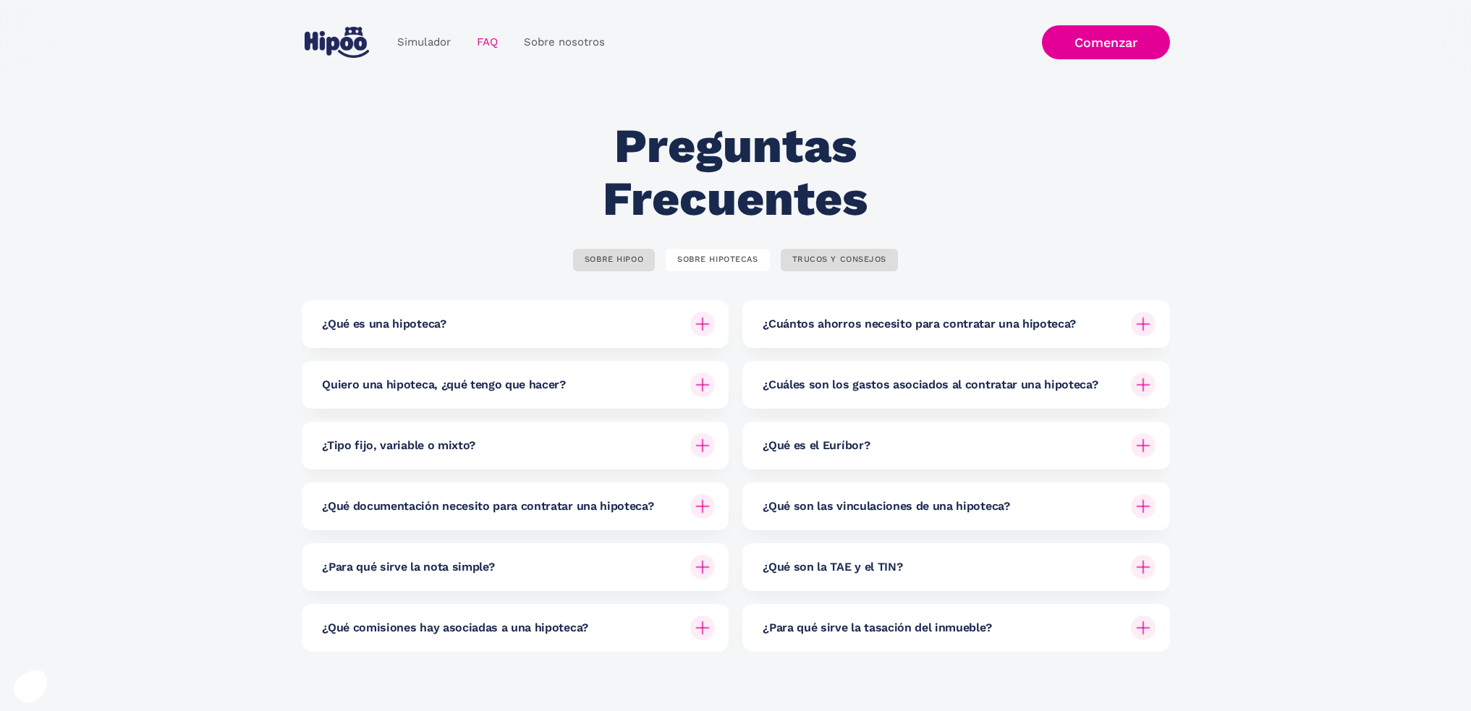 The width and height of the screenshot is (1471, 711). Describe the element at coordinates (930, 385) in the screenshot. I see `h6: ¿Cuáles son los gastos asociados al contratar una hipoteca?` at that location.